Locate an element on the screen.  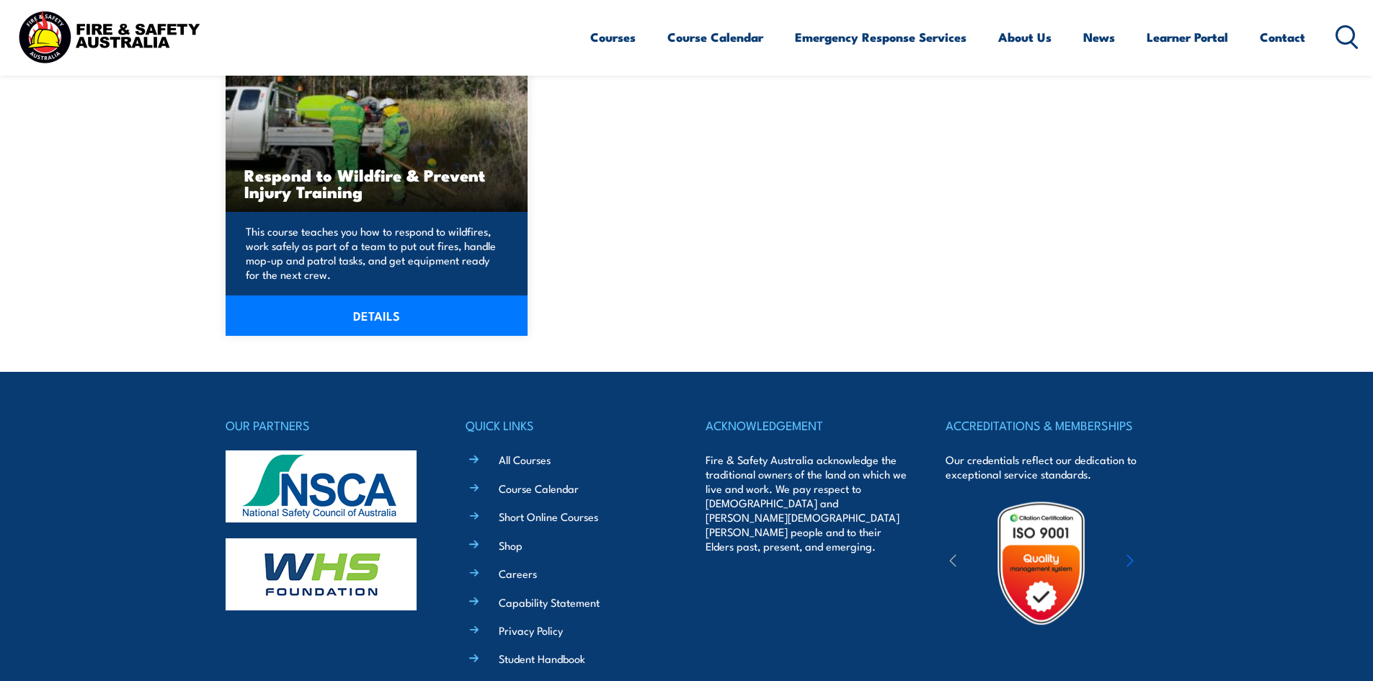
a: Short Online Courses is located at coordinates (548, 516).